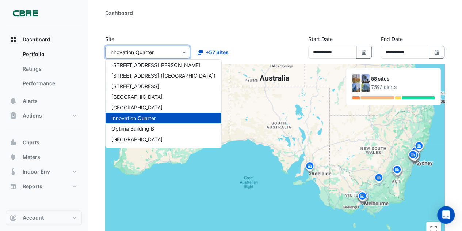 This screenshot has width=462, height=231. Describe the element at coordinates (446, 215) in the screenshot. I see `div: Open Intercom Messenger` at that location.